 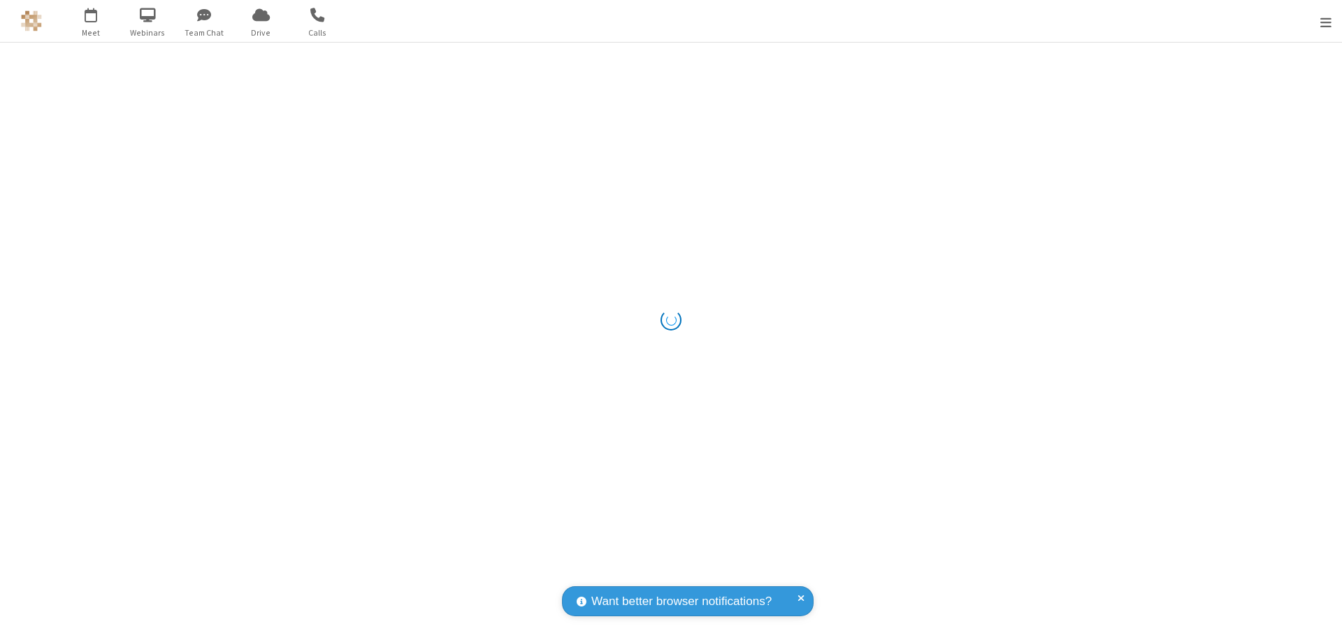 I want to click on span: Webinars, so click(x=148, y=33).